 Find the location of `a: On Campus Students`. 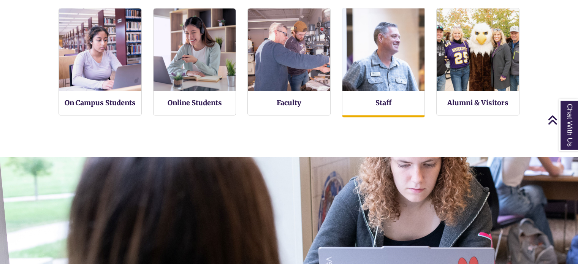

a: On Campus Students is located at coordinates (100, 103).